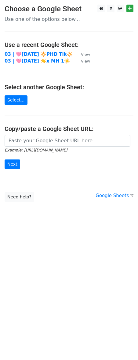  Describe the element at coordinates (69, 45) in the screenshot. I see `h4: Use a recent Google Sheet:` at that location.